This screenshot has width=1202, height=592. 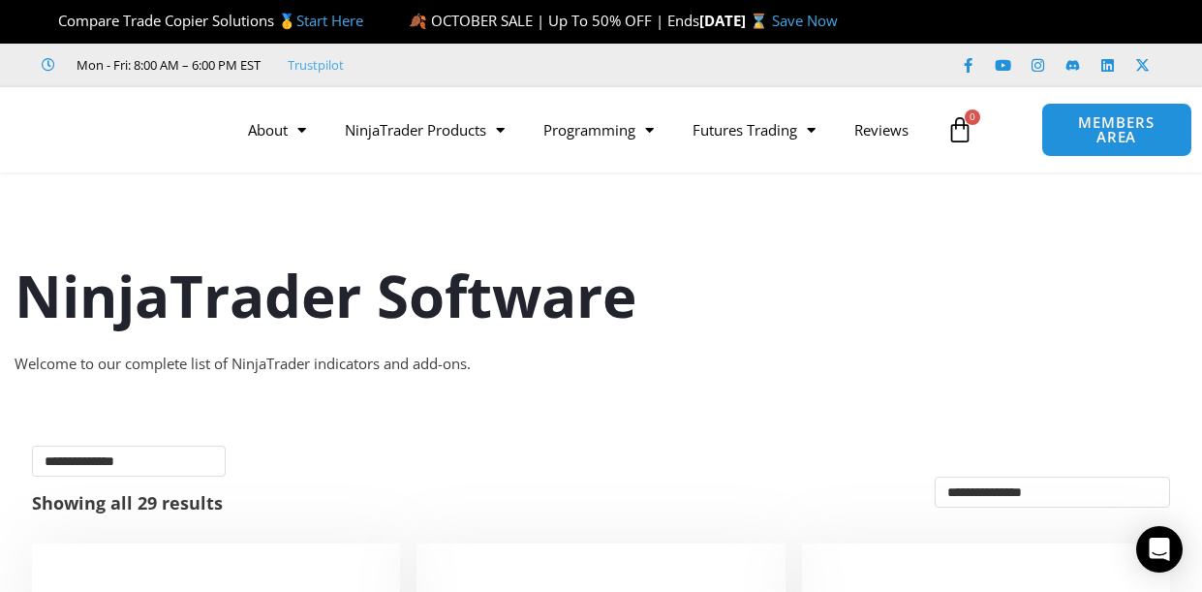 I want to click on a: NinjaTrader Products, so click(x=424, y=130).